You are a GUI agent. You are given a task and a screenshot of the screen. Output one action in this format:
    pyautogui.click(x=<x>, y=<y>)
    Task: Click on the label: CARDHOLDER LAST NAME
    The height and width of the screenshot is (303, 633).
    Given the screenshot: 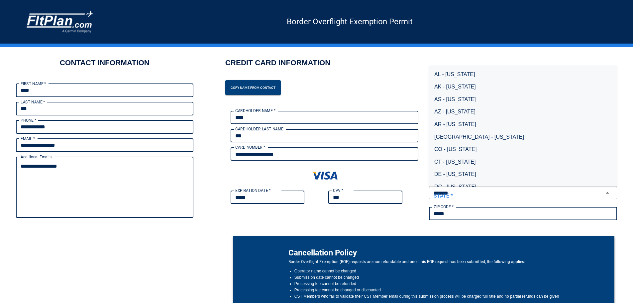 What is the action you would take?
    pyautogui.click(x=259, y=129)
    